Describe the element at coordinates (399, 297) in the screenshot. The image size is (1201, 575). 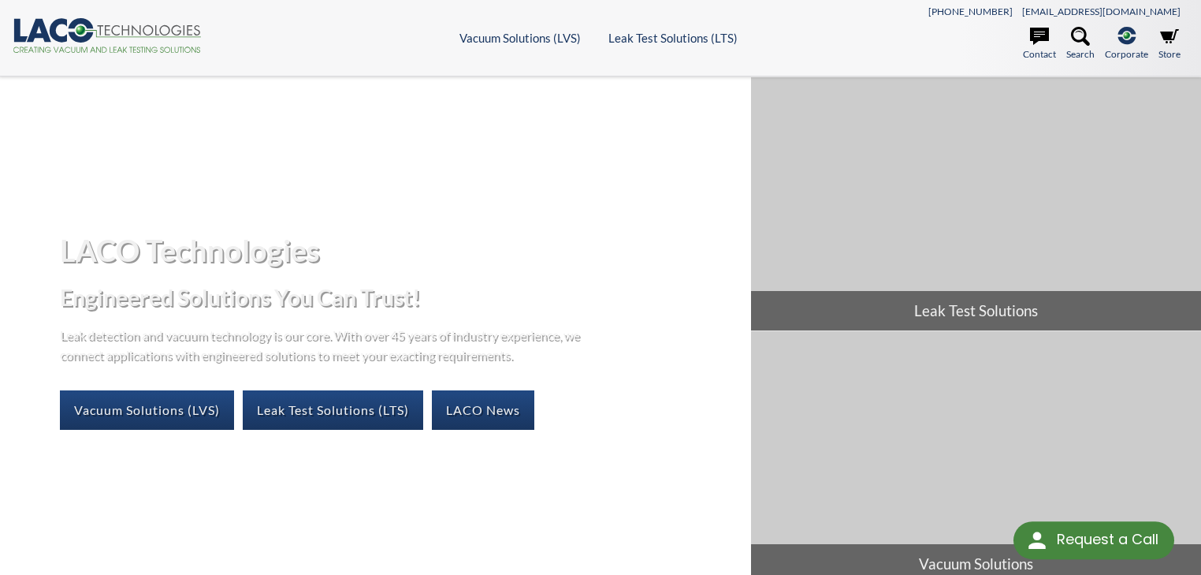
I see `h2: Engineered Solutions You Can Trust!` at that location.